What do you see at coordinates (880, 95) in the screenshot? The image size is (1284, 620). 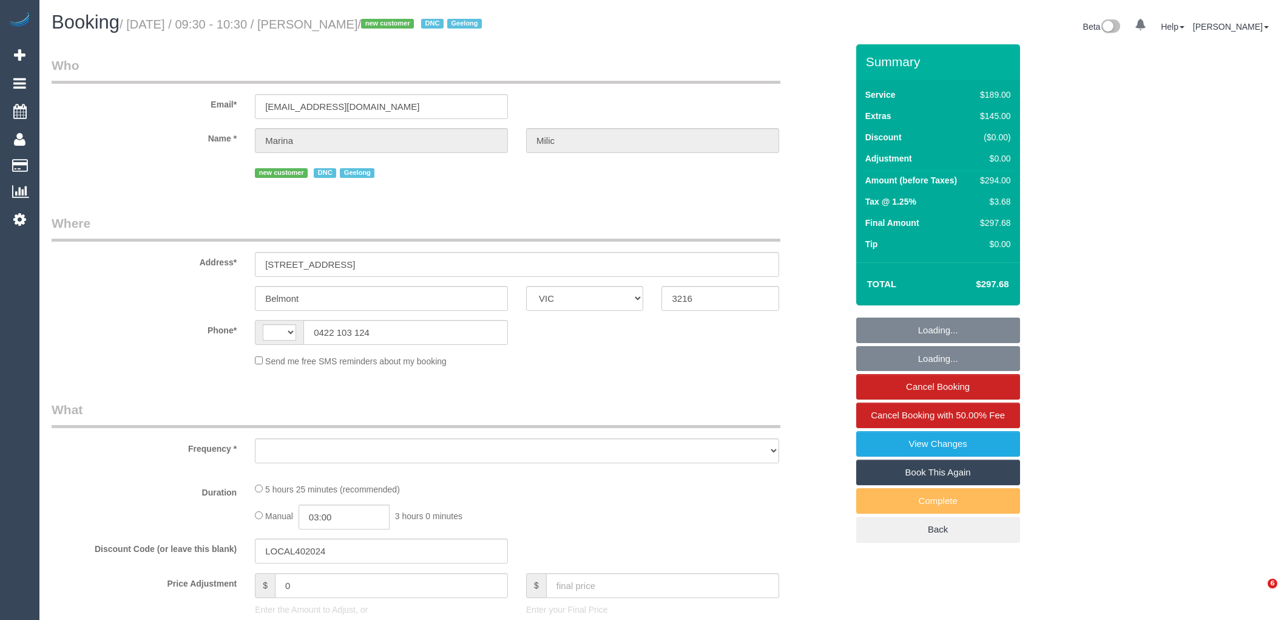 I see `label: Service` at bounding box center [880, 95].